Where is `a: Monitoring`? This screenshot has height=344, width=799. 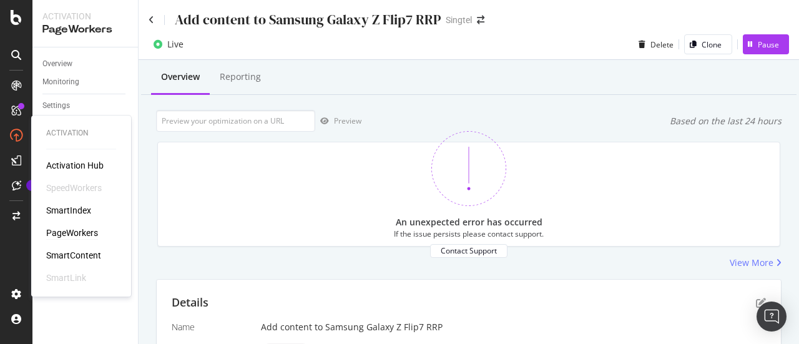
a: Monitoring is located at coordinates (86, 82).